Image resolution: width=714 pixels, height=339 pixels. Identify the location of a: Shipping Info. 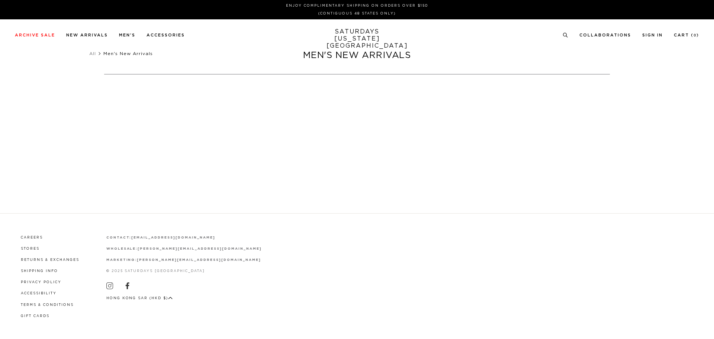
(39, 271).